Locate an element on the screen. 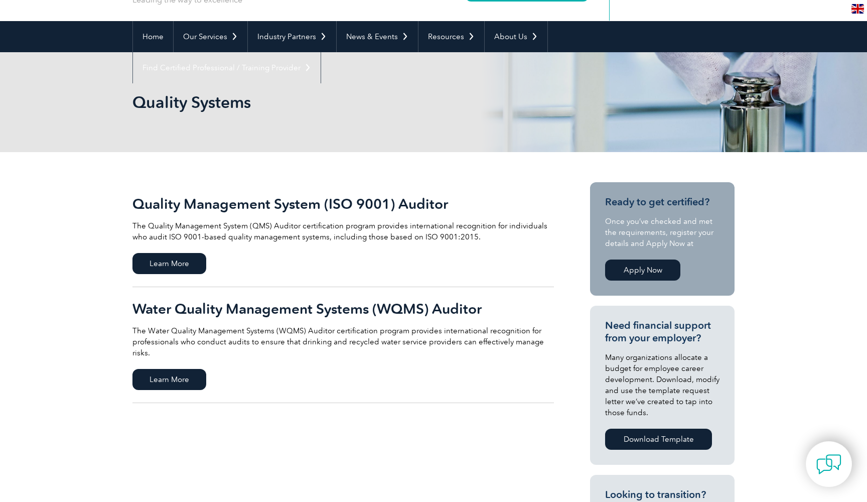 The height and width of the screenshot is (502, 867). a: Our Services is located at coordinates (210, 37).